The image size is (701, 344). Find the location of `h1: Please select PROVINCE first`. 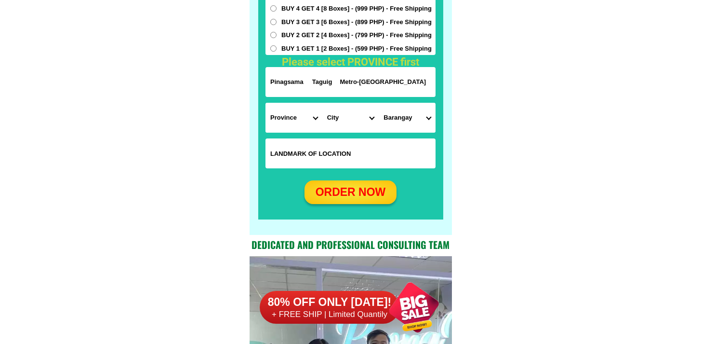

h1: Please select PROVINCE first is located at coordinates (350, 62).